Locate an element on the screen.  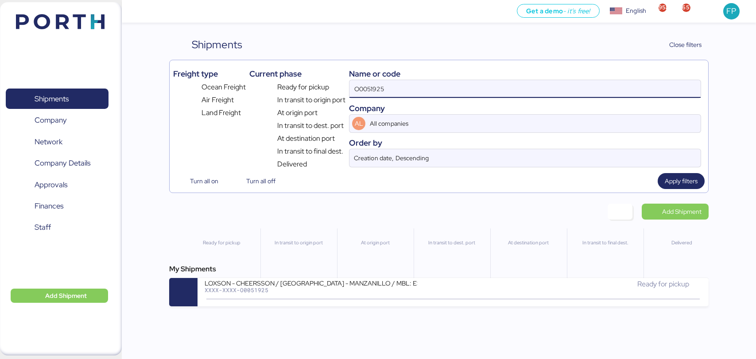
span: Company is located at coordinates (50, 120).